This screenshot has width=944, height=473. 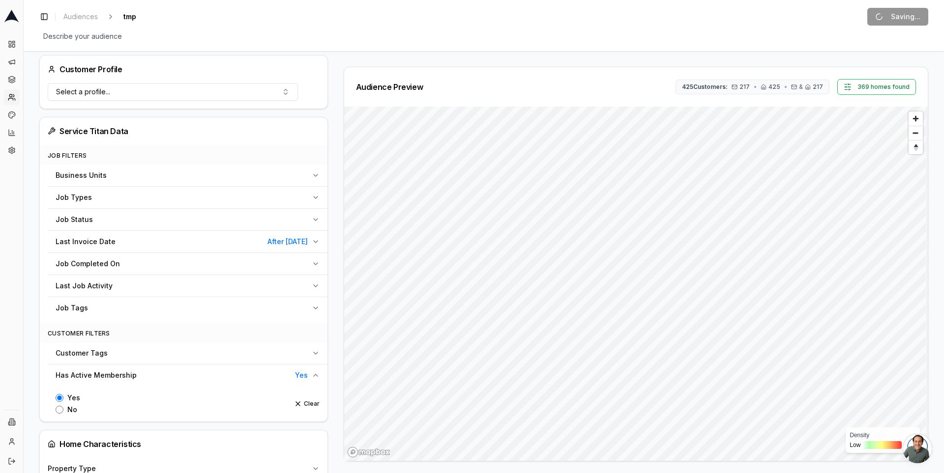 I want to click on span: Last Invoice Date, so click(x=86, y=242).